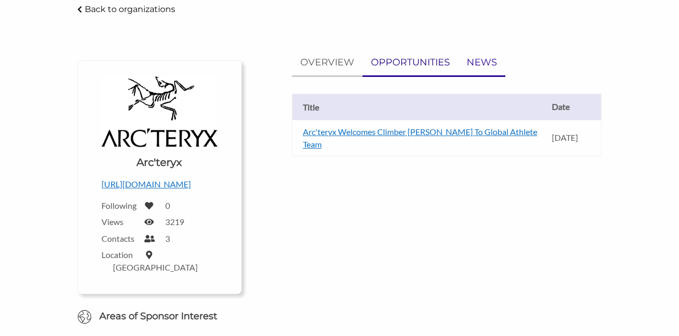 The image size is (679, 336). Describe the element at coordinates (120, 254) in the screenshot. I see `label: Location` at that location.